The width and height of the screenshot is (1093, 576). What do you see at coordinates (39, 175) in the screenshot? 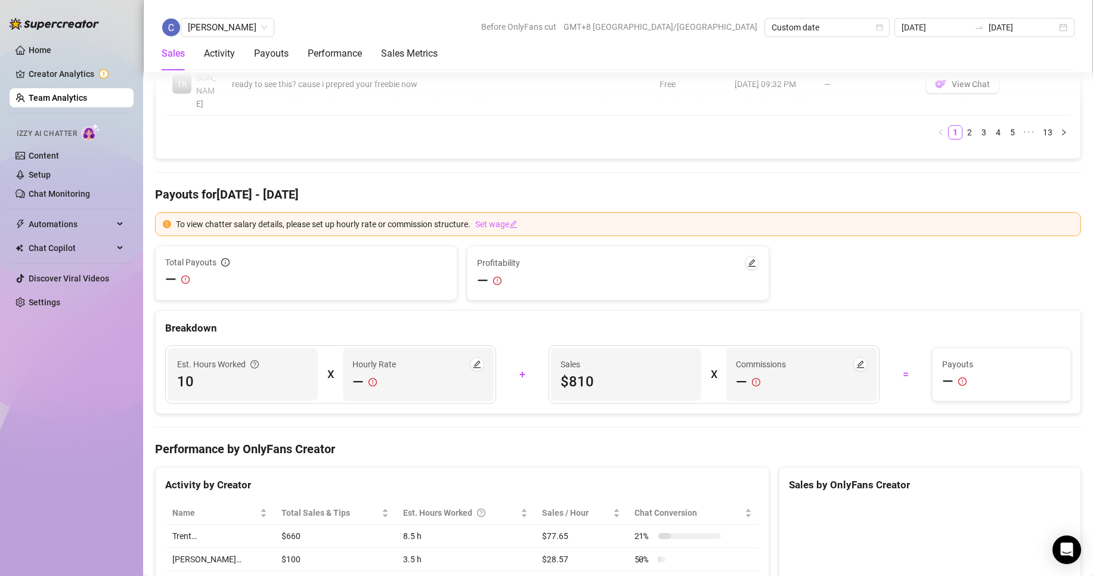
I see `a: Setup` at bounding box center [39, 175].